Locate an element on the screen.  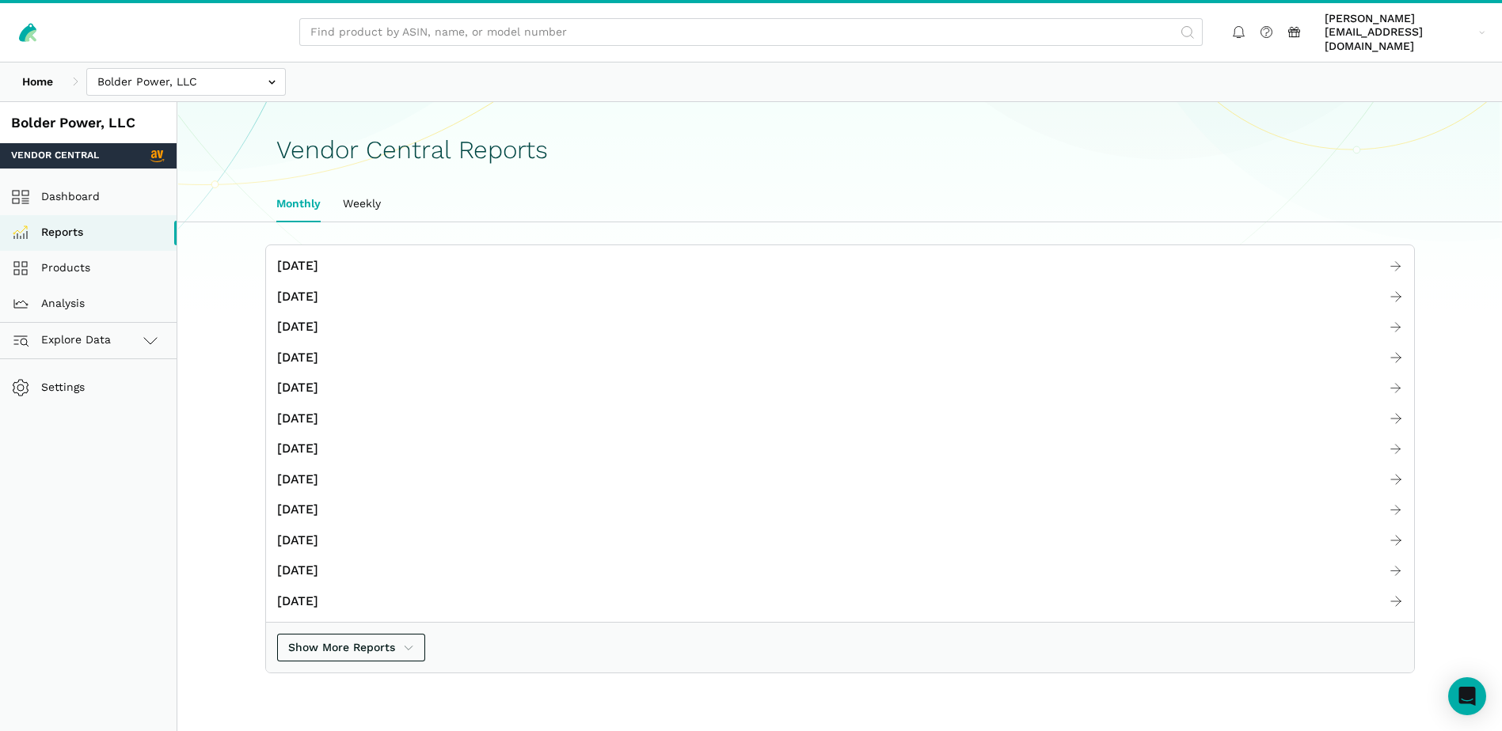
span: Explore Data is located at coordinates (63, 340).